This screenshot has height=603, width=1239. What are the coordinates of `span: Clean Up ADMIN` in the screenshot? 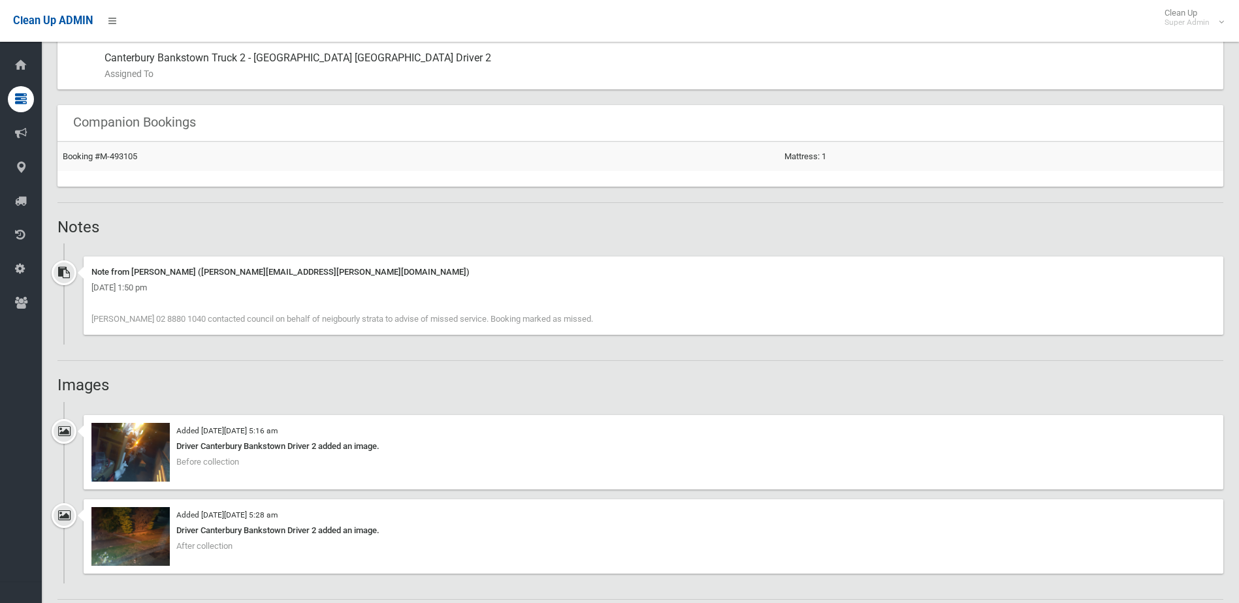 It's located at (53, 20).